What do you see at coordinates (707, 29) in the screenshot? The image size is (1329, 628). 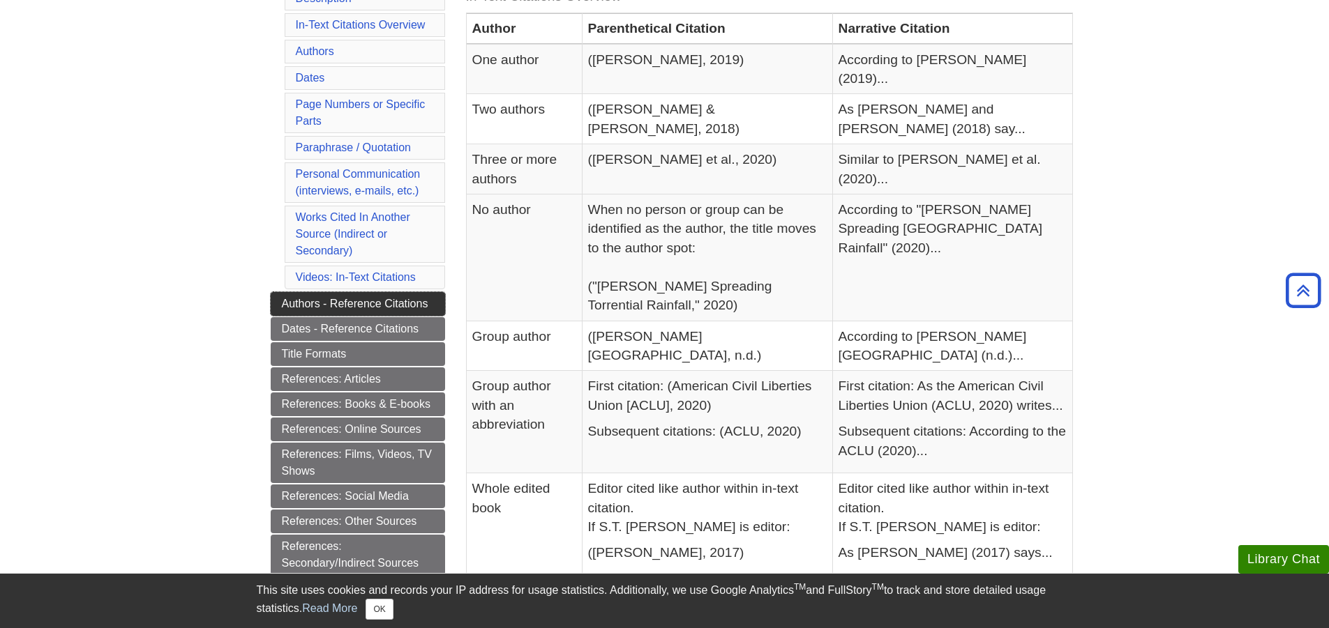 I see `th: Parenthetical Citation` at bounding box center [707, 29].